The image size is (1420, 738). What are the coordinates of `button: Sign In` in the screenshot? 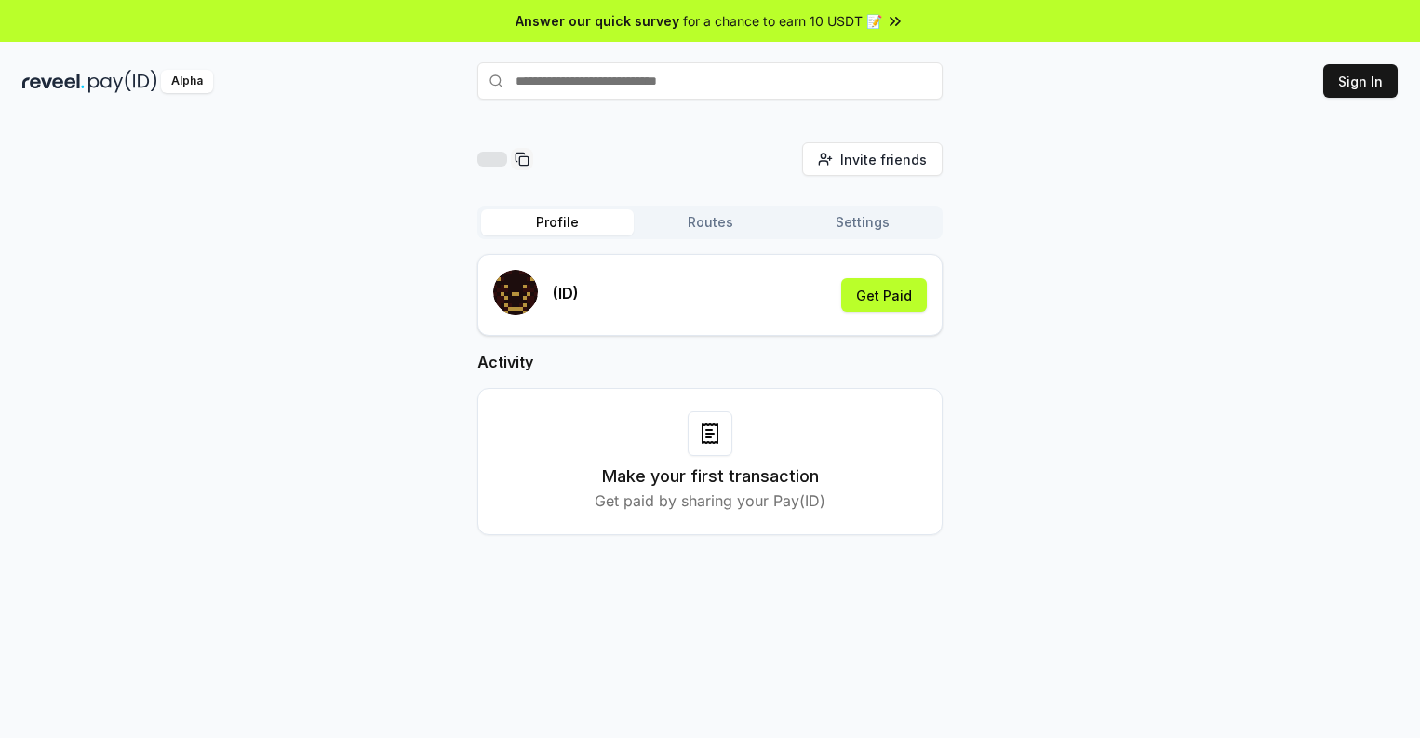 It's located at (1360, 81).